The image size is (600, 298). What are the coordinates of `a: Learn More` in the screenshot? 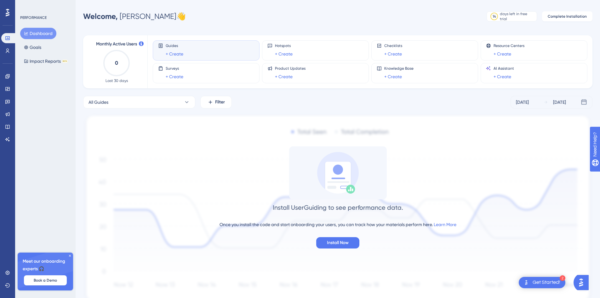 It's located at (445, 224).